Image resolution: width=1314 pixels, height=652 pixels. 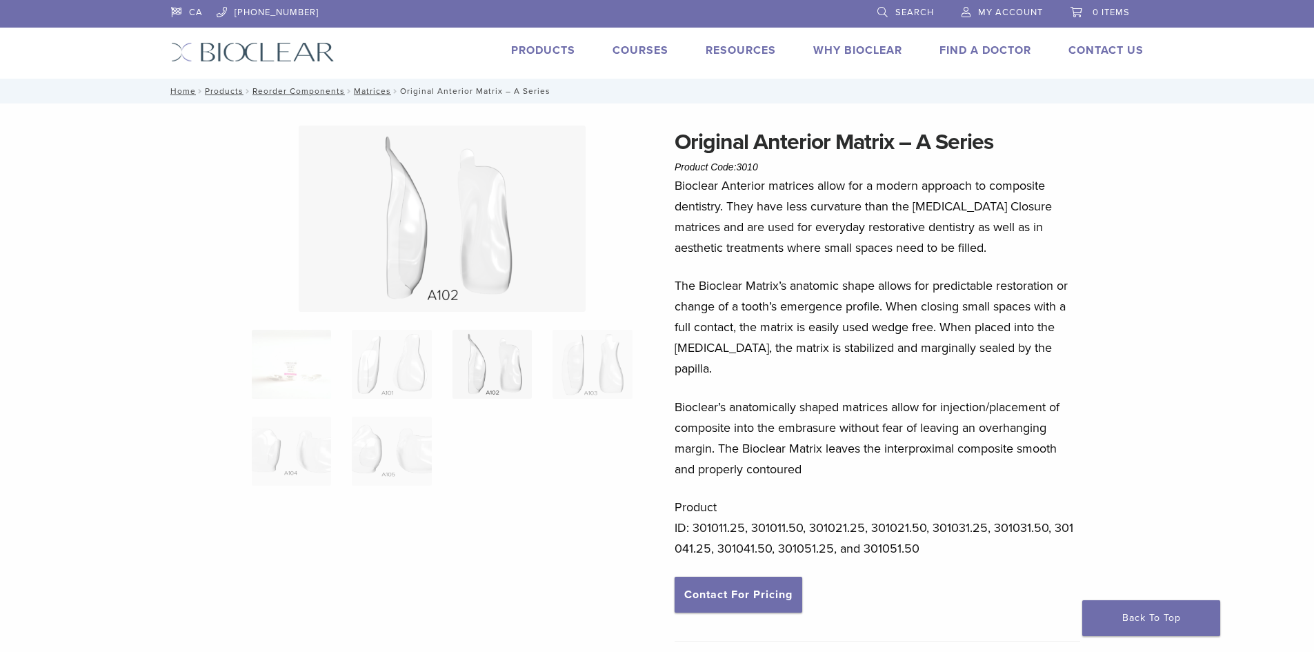 What do you see at coordinates (877, 142) in the screenshot?
I see `h1: Original Anterior Matrix – A Series` at bounding box center [877, 142].